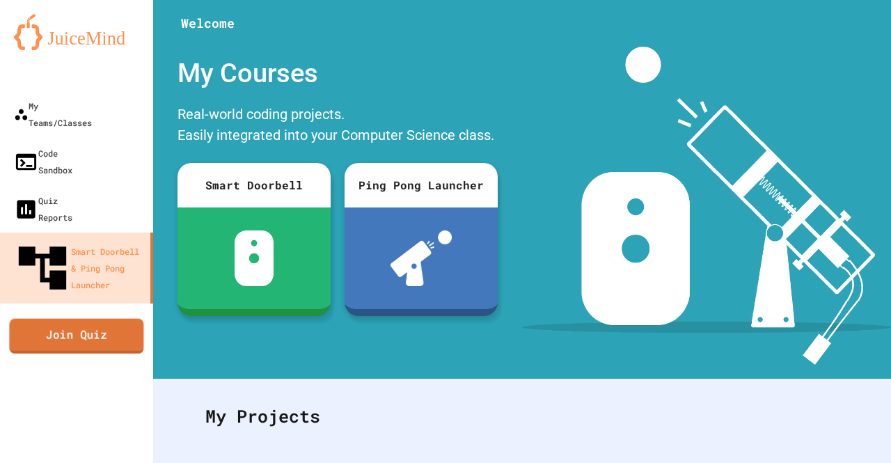 The height and width of the screenshot is (463, 891). What do you see at coordinates (421, 185) in the screenshot?
I see `div: Ping Pong Launcher` at bounding box center [421, 185].